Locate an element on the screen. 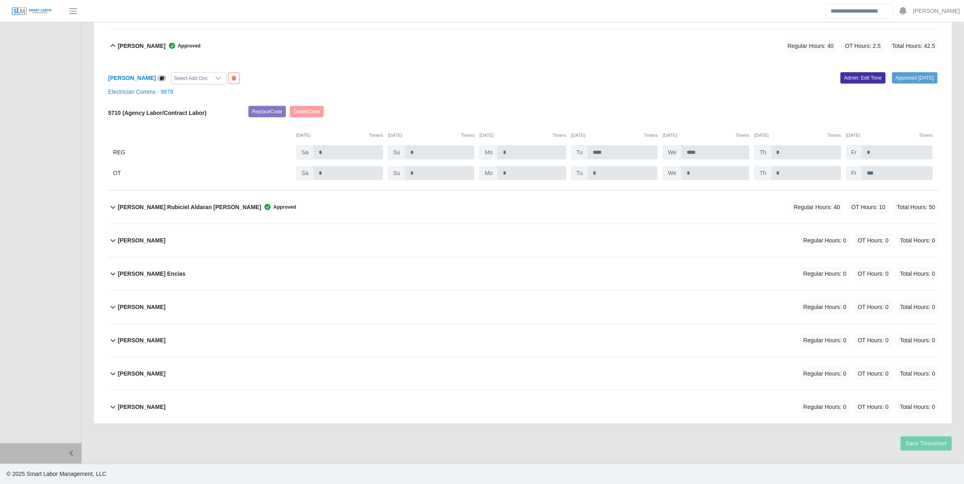 This screenshot has width=964, height=484. div: REG is located at coordinates (202, 152).